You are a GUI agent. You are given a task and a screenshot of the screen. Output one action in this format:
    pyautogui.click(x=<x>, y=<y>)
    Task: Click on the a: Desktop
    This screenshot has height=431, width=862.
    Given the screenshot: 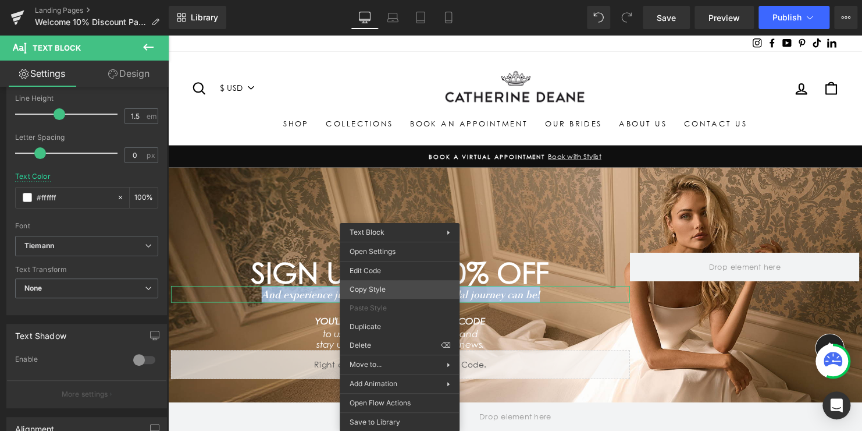 What is the action you would take?
    pyautogui.click(x=365, y=17)
    